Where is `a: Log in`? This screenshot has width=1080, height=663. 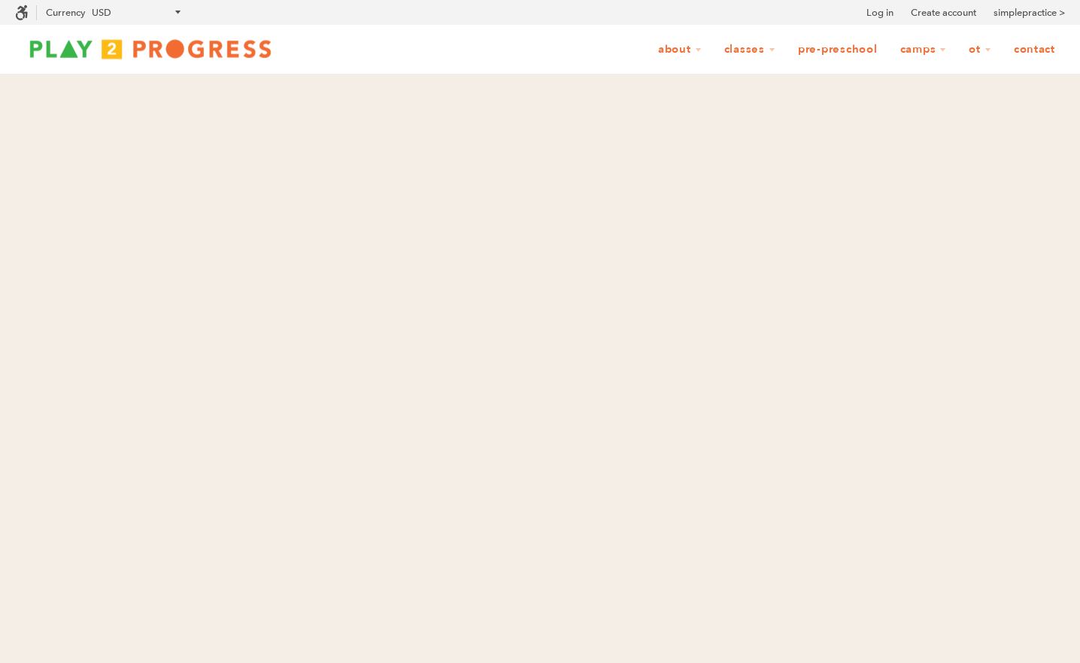 a: Log in is located at coordinates (880, 13).